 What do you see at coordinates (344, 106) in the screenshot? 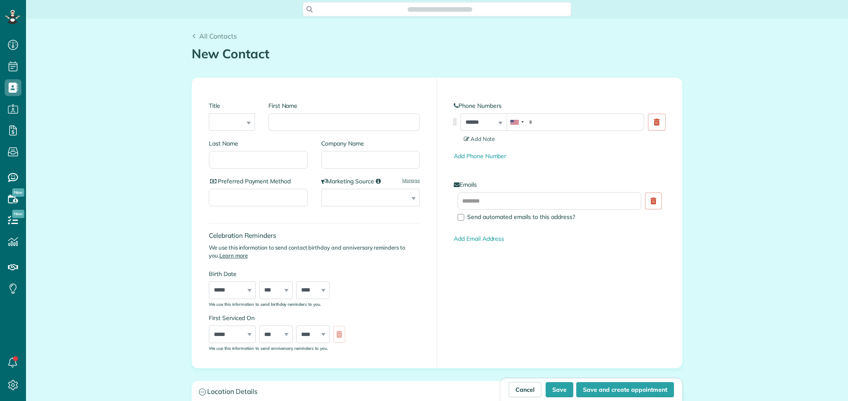
I see `label: First Name` at bounding box center [344, 106].